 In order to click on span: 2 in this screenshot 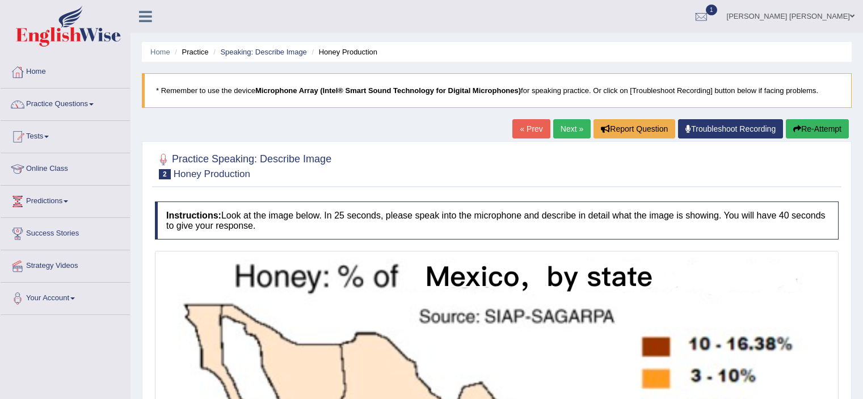, I will do `click(165, 174)`.